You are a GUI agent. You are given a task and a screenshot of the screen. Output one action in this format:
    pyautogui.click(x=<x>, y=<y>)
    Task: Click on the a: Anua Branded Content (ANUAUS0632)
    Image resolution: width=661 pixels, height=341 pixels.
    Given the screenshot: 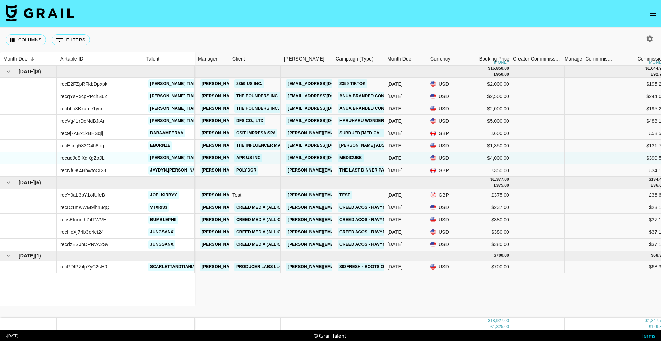 What is the action you would take?
    pyautogui.click(x=383, y=108)
    